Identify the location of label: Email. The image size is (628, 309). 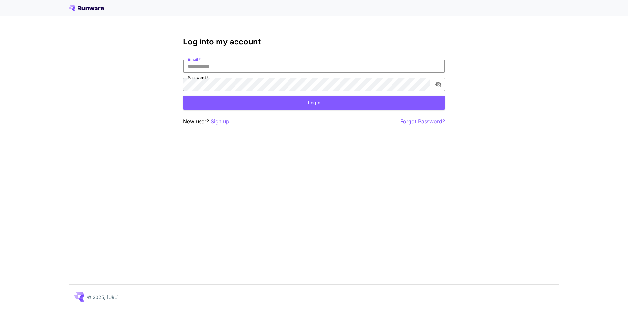
(194, 59).